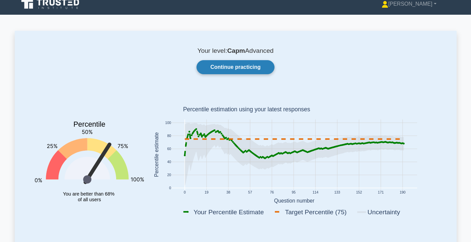 This screenshot has width=471, height=242. Describe the element at coordinates (236, 51) in the screenshot. I see `p: Your level: Advanced` at that location.